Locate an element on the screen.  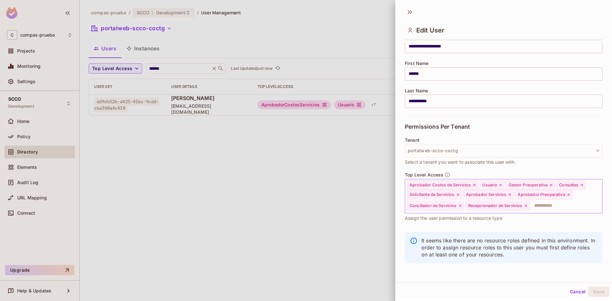
button: Cancel is located at coordinates (578, 292).